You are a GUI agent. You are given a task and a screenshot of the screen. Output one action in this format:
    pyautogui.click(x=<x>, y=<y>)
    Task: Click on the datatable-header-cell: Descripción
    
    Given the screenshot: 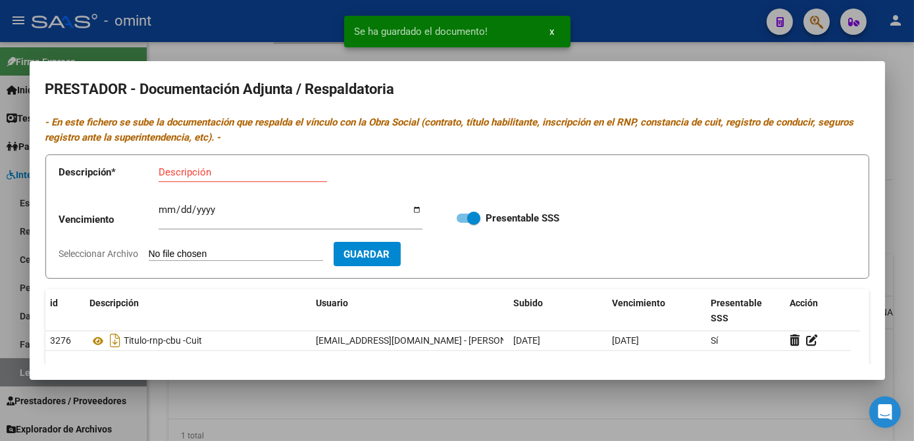 What is the action you would take?
    pyautogui.click(x=198, y=311)
    